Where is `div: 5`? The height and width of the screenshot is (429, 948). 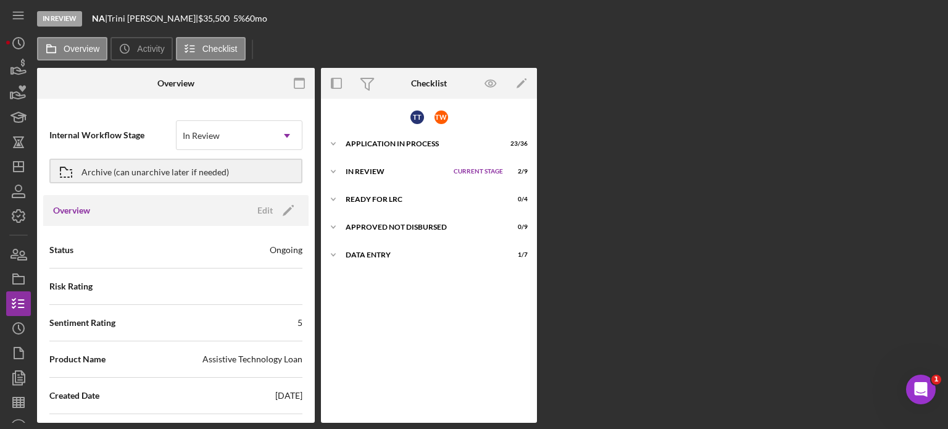
div: 5 is located at coordinates (300, 323).